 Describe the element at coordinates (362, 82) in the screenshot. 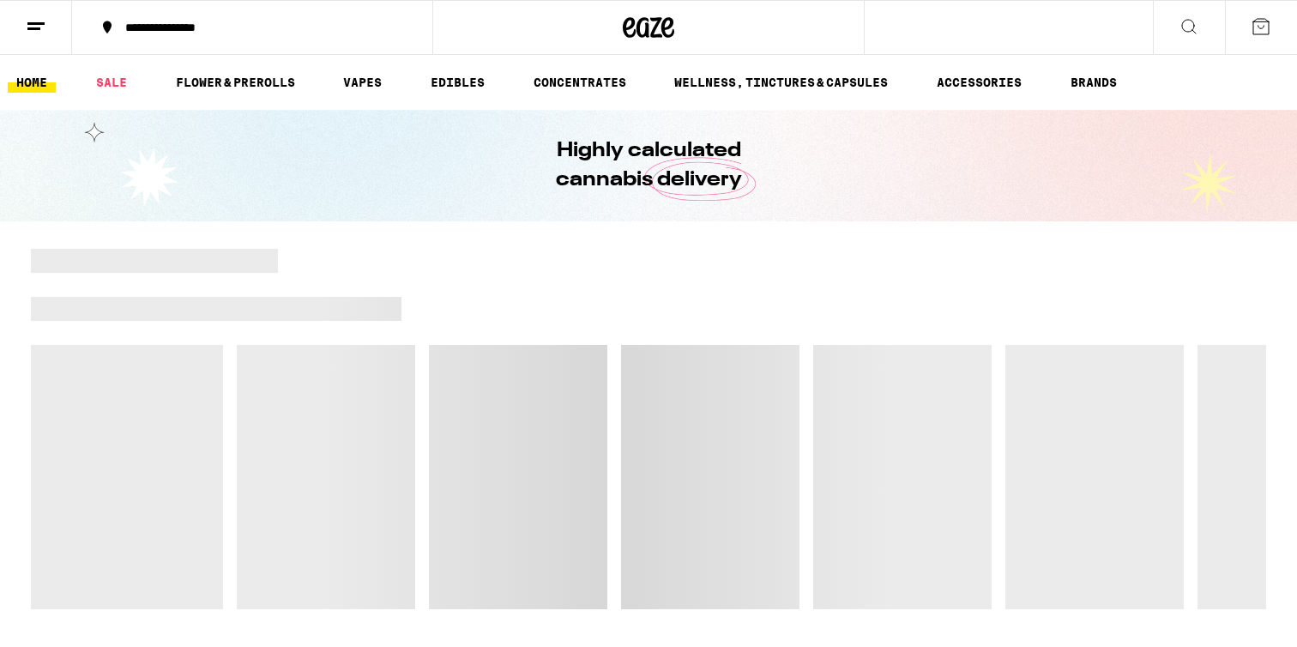

I see `a: VAPES` at that location.